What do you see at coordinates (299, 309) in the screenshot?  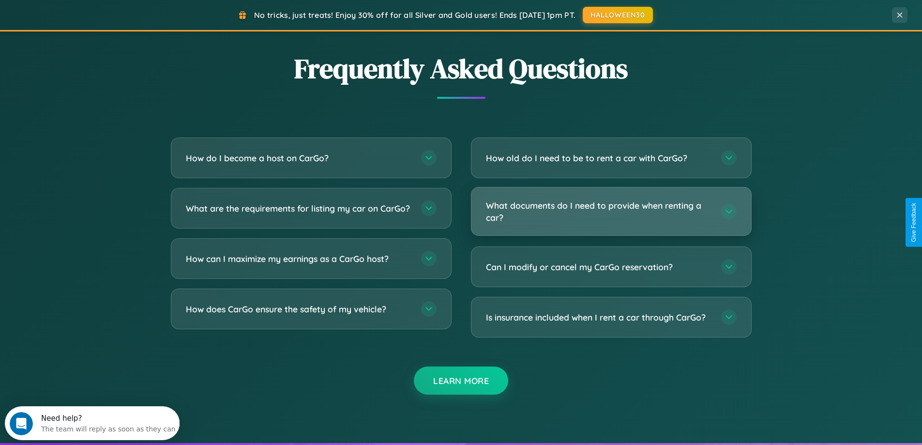 I see `h3: How does CarGo ensure the safety of my vehicle?` at bounding box center [299, 309].